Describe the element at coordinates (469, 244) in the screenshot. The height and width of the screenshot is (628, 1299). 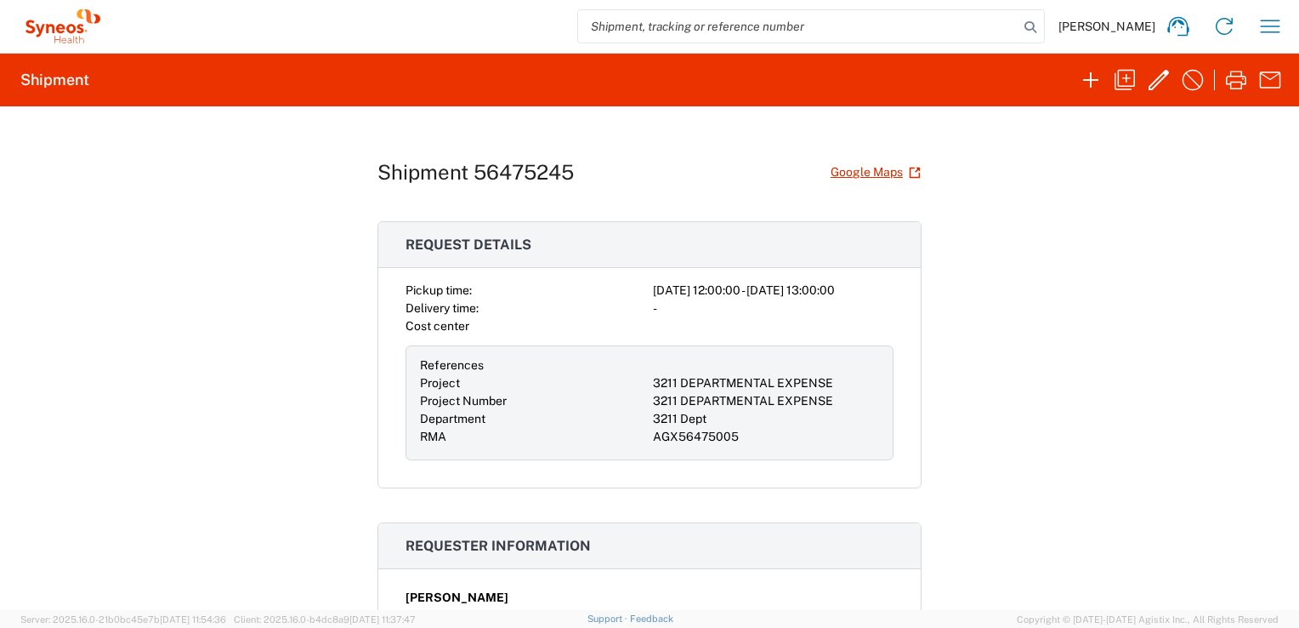
I see `span: Request details` at that location.